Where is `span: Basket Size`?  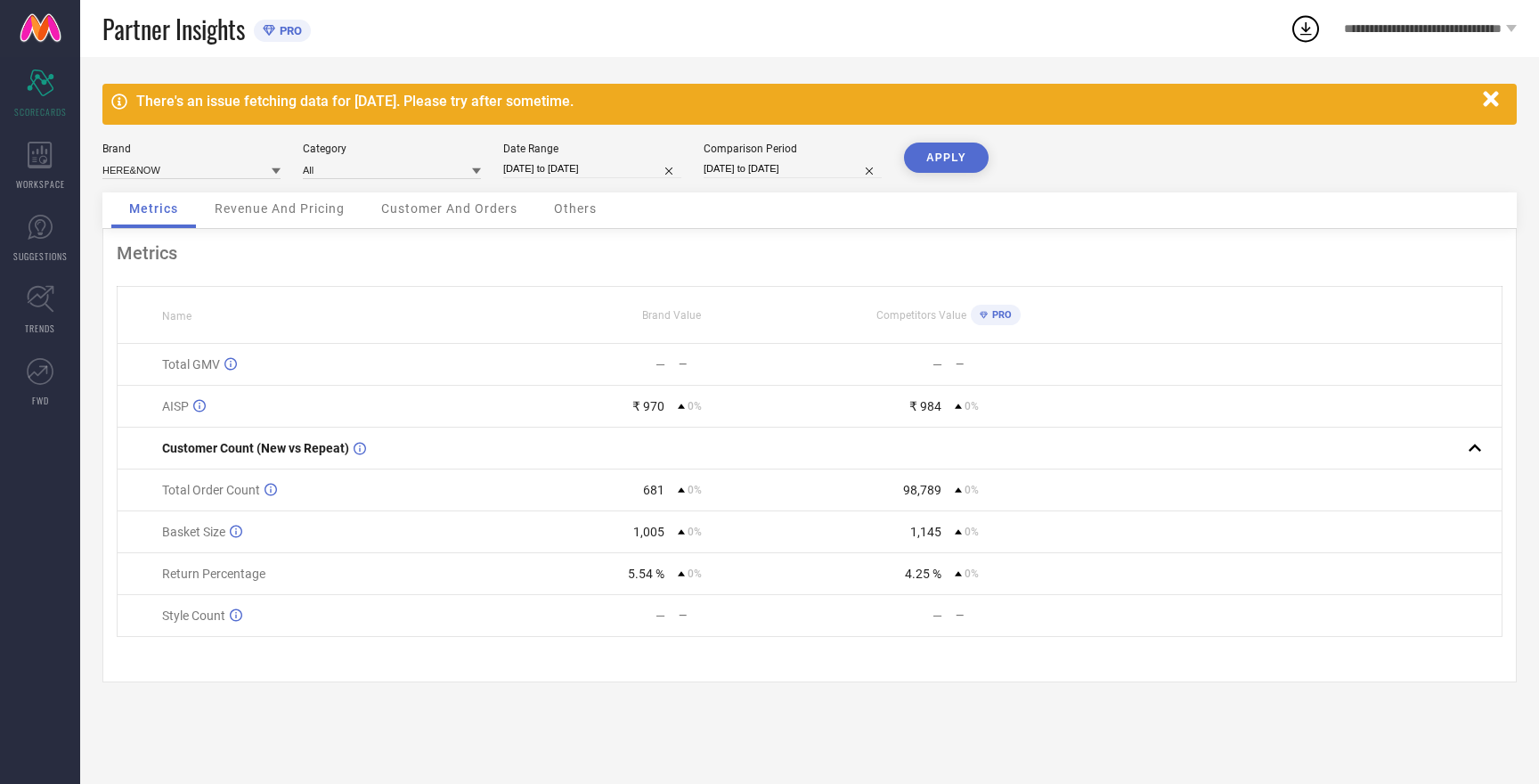 span: Basket Size is located at coordinates (193, 532).